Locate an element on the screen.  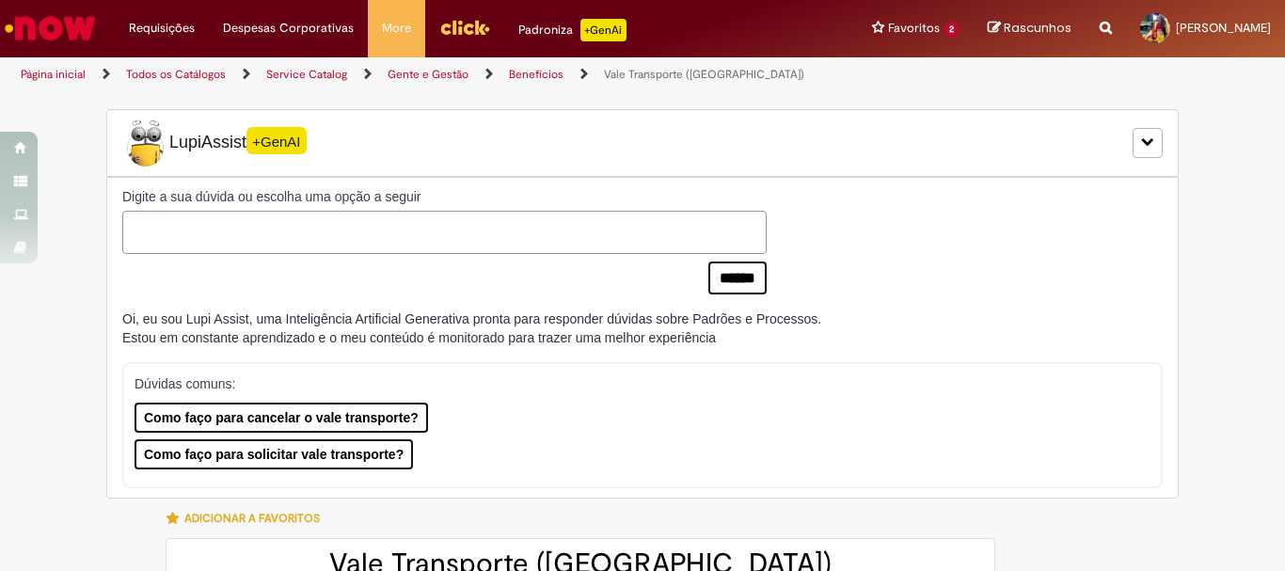
span: Favoritos is located at coordinates (913, 28).